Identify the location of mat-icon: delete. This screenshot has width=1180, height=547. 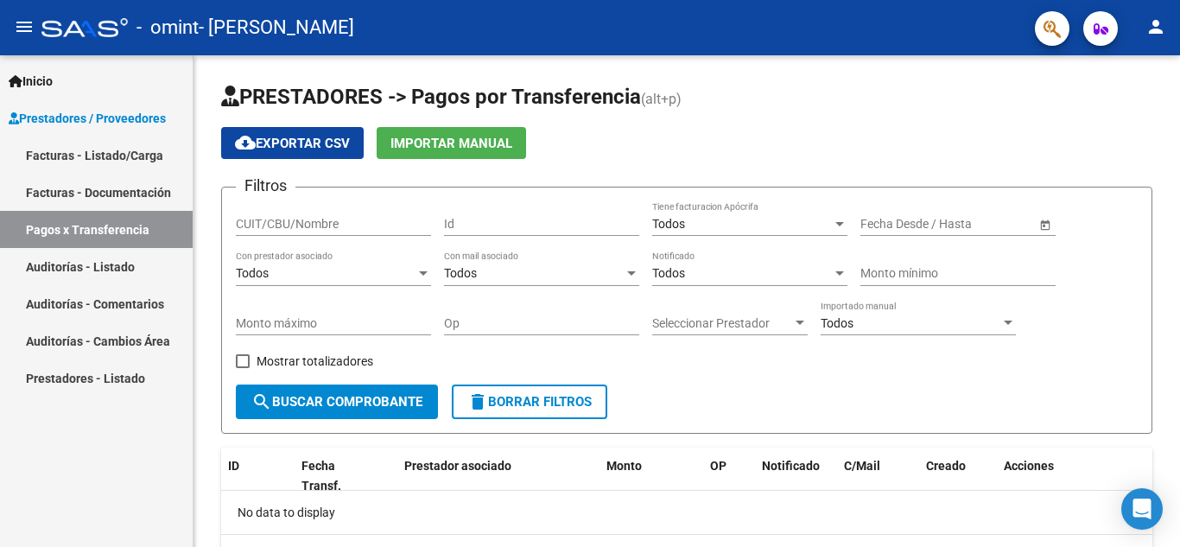
(478, 402).